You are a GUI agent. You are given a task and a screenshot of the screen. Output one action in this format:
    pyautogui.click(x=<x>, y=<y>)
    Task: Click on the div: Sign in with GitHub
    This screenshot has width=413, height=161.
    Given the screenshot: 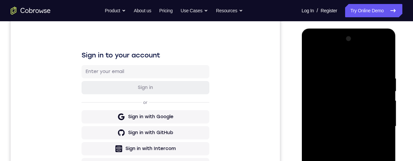 What is the action you would take?
    pyautogui.click(x=140, y=128)
    